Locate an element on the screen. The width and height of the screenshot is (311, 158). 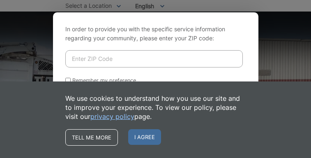
p: We use cookies to understand how you use our site and to improve your experience. To view our pol... is located at coordinates (156, 107).